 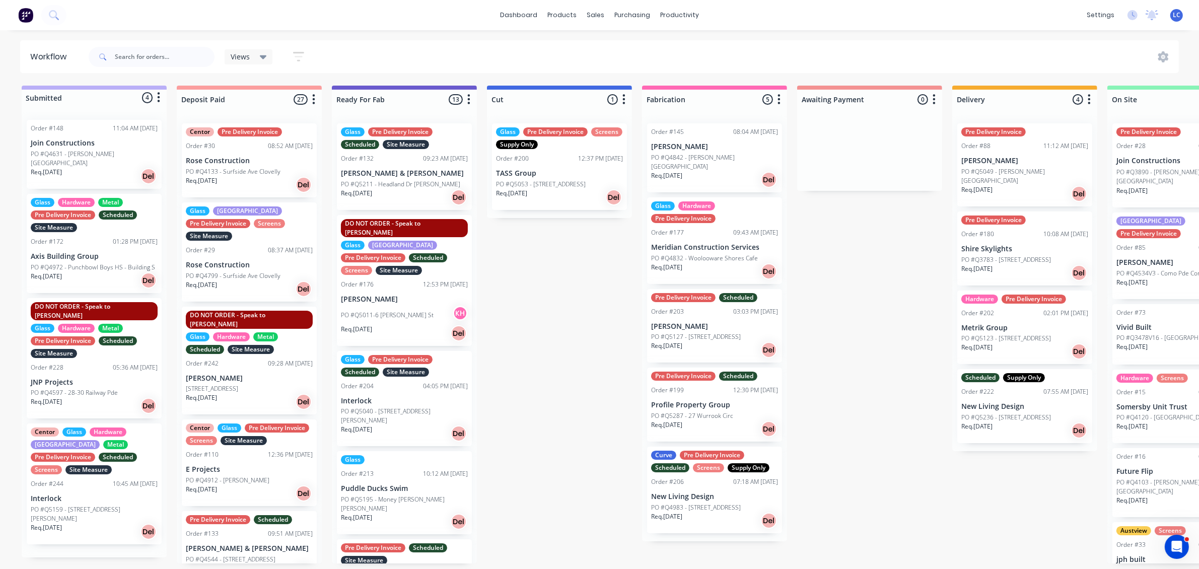 I want to click on p: PO #Q4133 - Surfside Ave Clovelly, so click(x=233, y=172).